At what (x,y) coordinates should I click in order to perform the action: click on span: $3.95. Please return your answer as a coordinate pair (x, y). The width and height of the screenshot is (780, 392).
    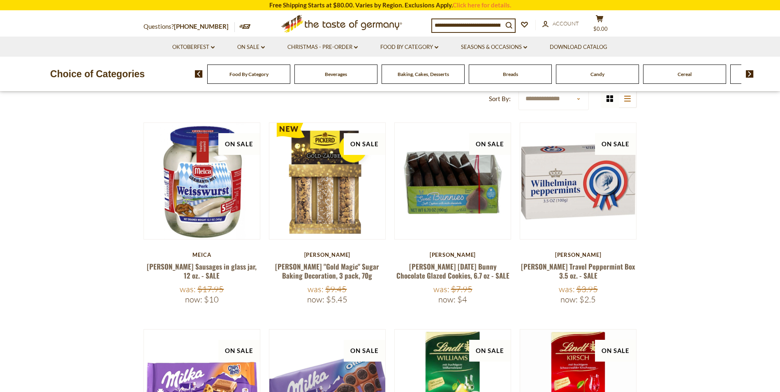
    Looking at the image, I should click on (587, 289).